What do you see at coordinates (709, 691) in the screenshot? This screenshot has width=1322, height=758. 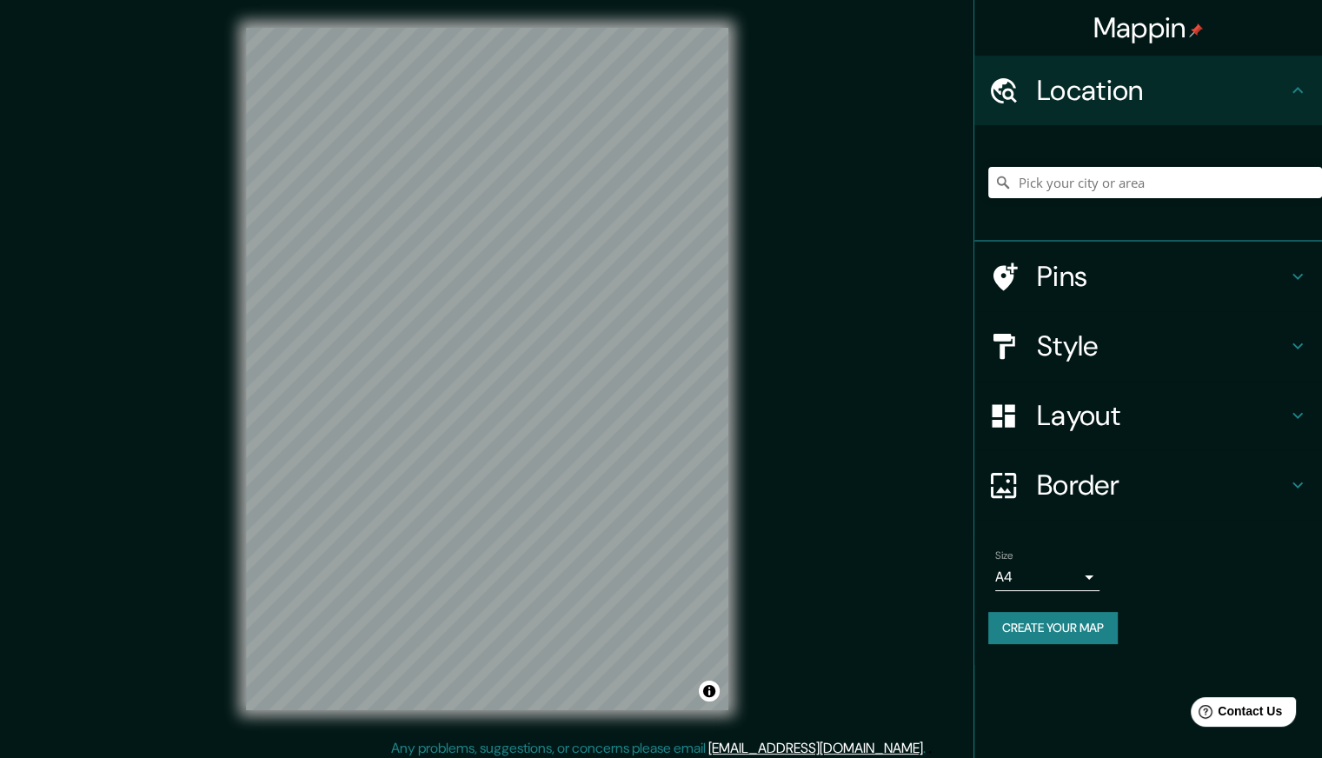 I see `button: Toggle attribution` at bounding box center [709, 691].